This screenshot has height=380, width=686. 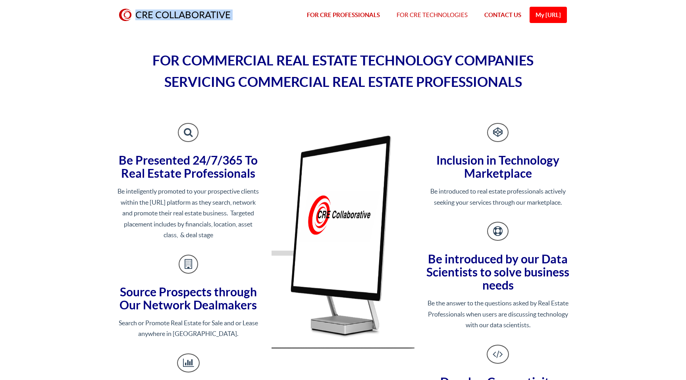 What do you see at coordinates (498, 272) in the screenshot?
I see `span: Be introduced by our Data Scientists to solve business needs` at bounding box center [498, 272].